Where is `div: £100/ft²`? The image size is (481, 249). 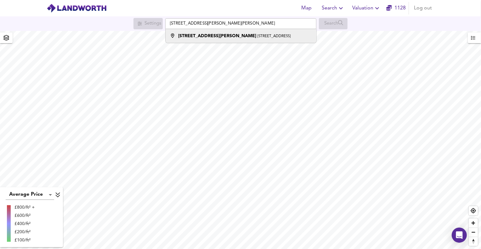
div: £100/ft² is located at coordinates (25, 240).